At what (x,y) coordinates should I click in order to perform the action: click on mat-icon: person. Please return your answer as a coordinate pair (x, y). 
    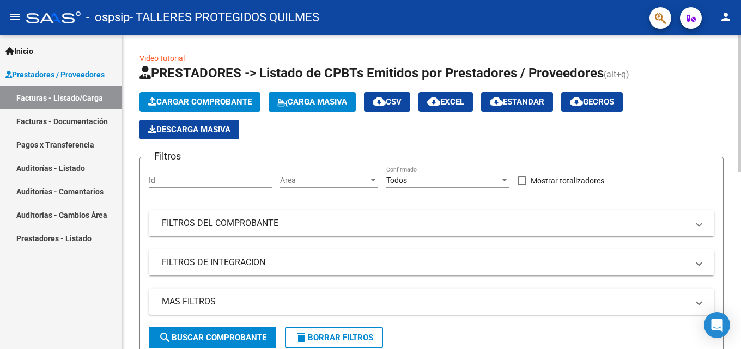
    Looking at the image, I should click on (726, 17).